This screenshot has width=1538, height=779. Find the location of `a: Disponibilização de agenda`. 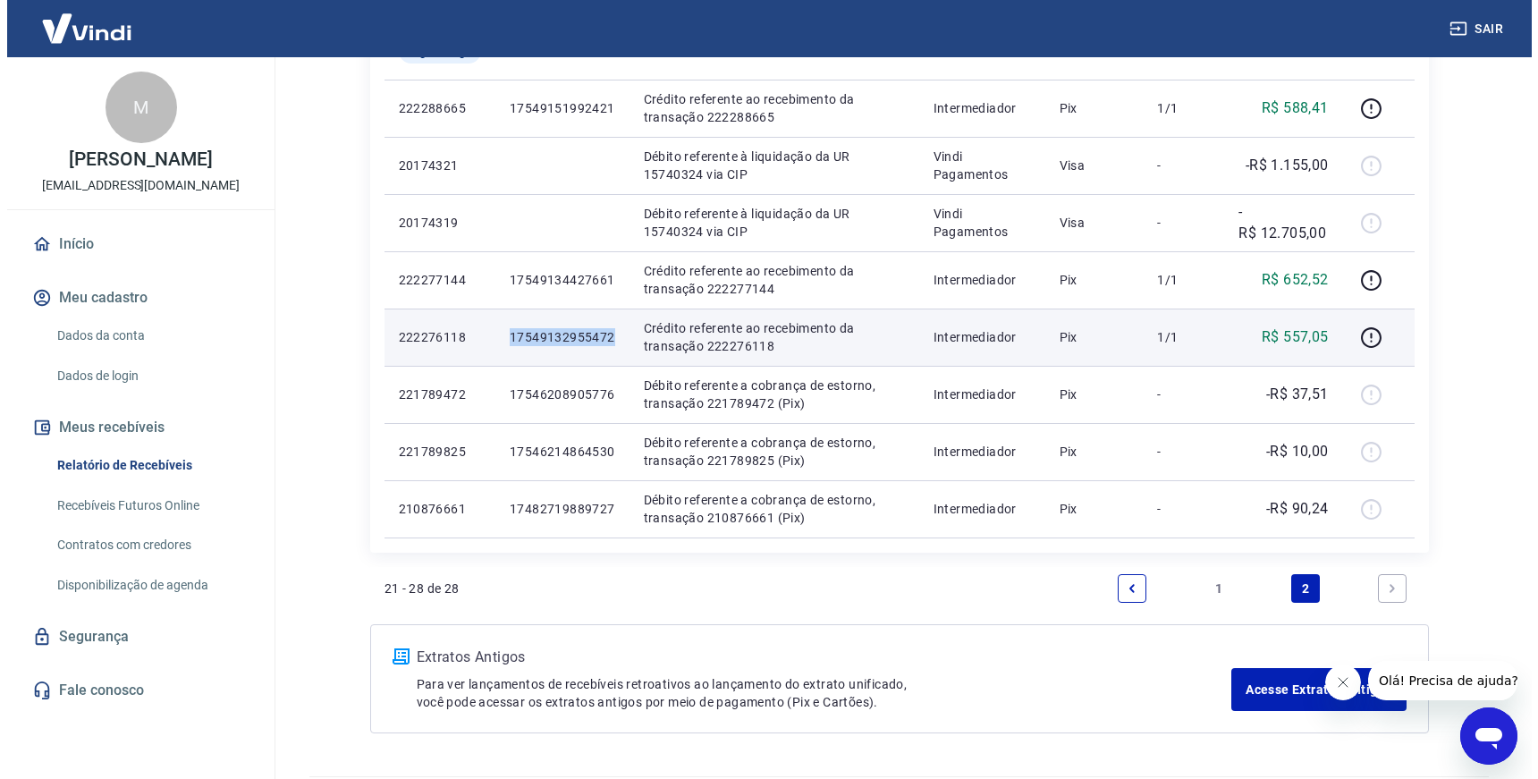

a: Disponibilização de agenda is located at coordinates (144, 585).